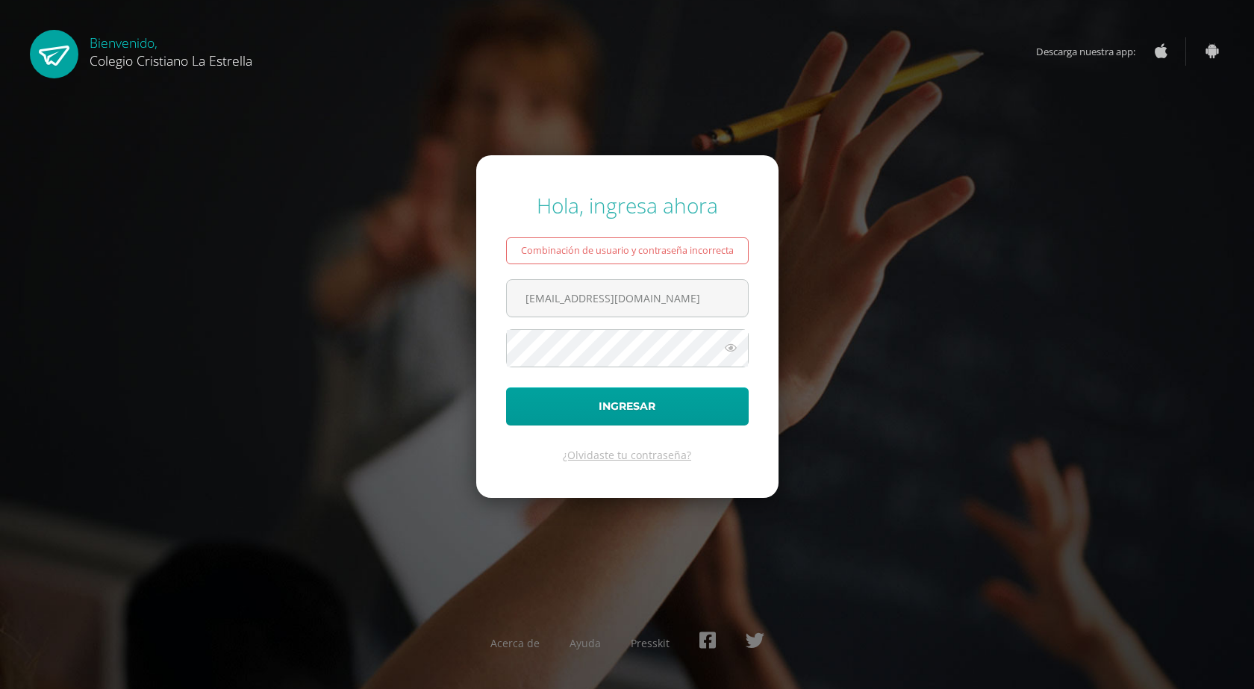  I want to click on div: Hola, ingresa ahora, so click(627, 205).